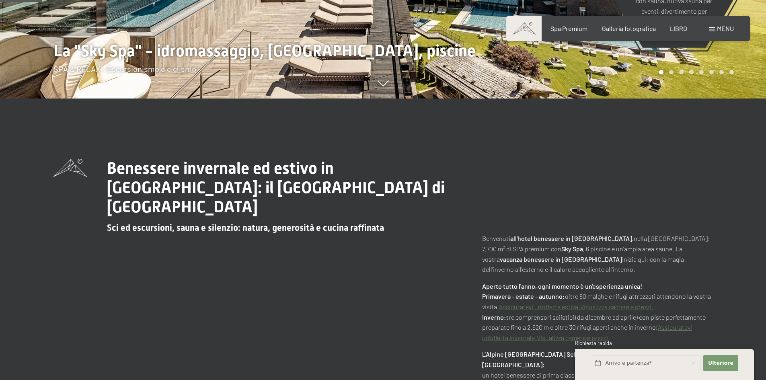 The height and width of the screenshot is (380, 766). I want to click on div: Carousel Page 1 (Current Slide), so click(661, 72).